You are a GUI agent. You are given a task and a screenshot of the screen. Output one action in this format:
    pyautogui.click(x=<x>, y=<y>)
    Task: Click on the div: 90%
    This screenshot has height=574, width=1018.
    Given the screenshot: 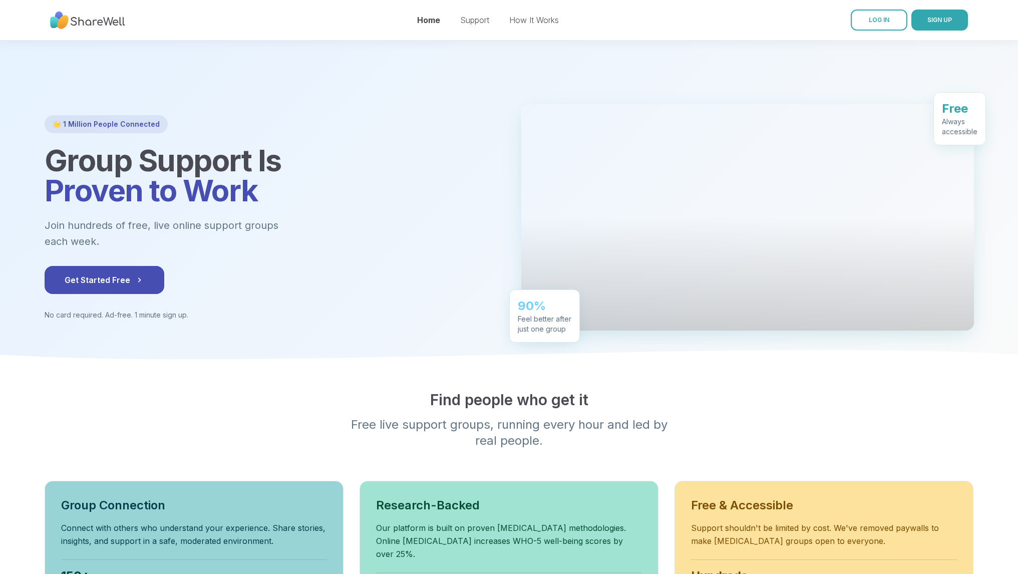 What is the action you would take?
    pyautogui.click(x=544, y=306)
    